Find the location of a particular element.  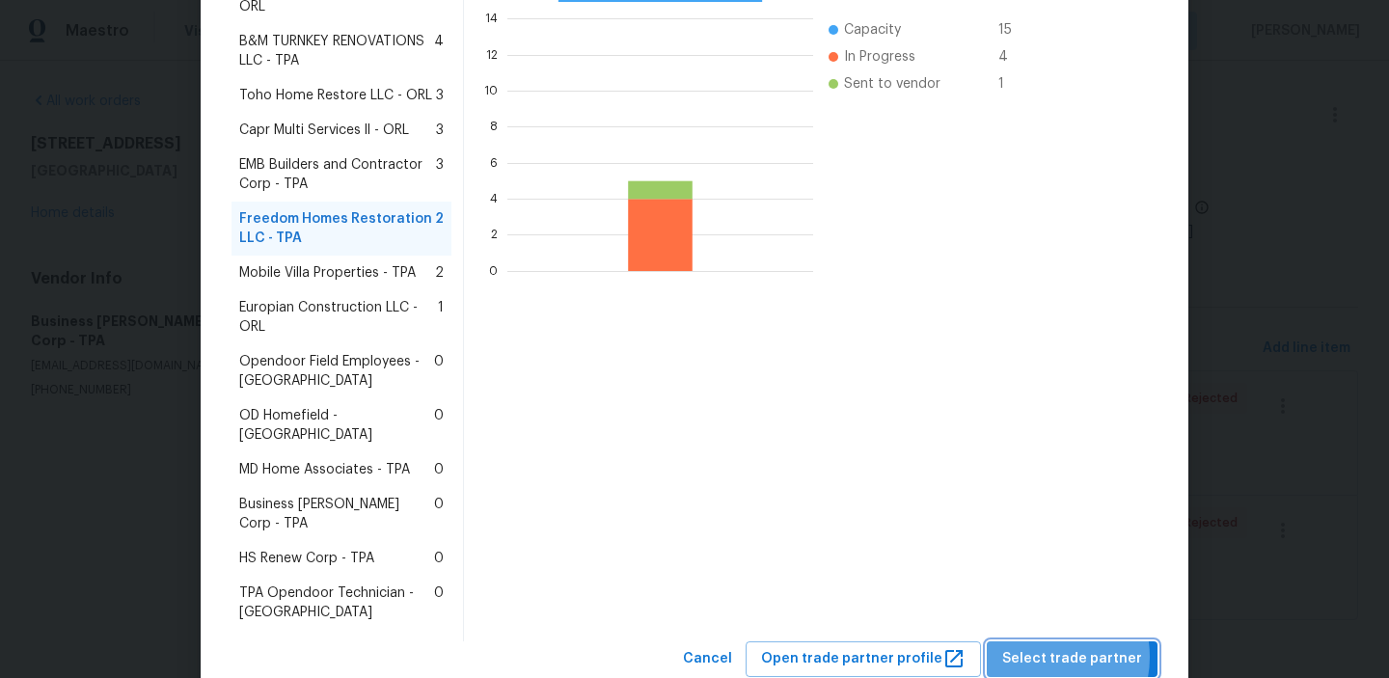

span: Capr Multi Services ll - ORL is located at coordinates (324, 130).